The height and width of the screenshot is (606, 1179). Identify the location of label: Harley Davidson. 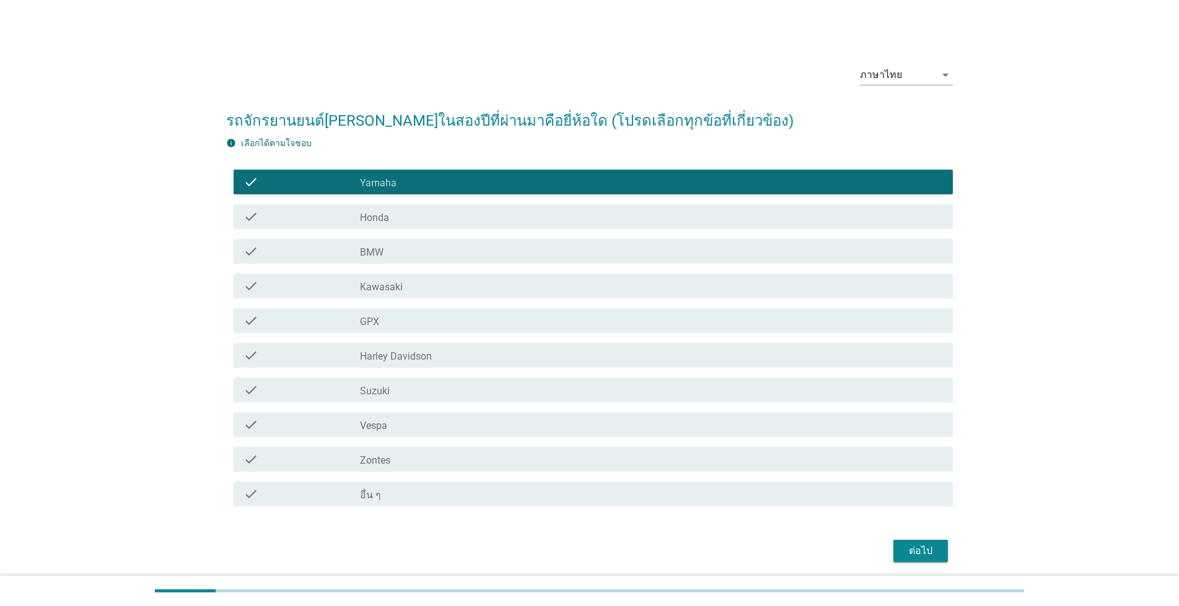
(396, 357).